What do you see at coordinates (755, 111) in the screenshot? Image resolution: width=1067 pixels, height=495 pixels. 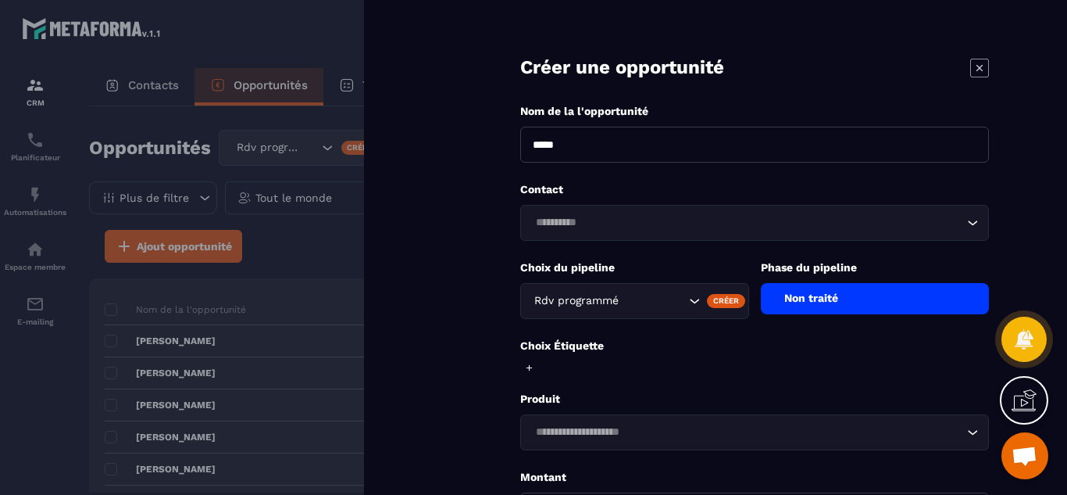 I see `p: Nom de la l'opportunité` at bounding box center [755, 111].